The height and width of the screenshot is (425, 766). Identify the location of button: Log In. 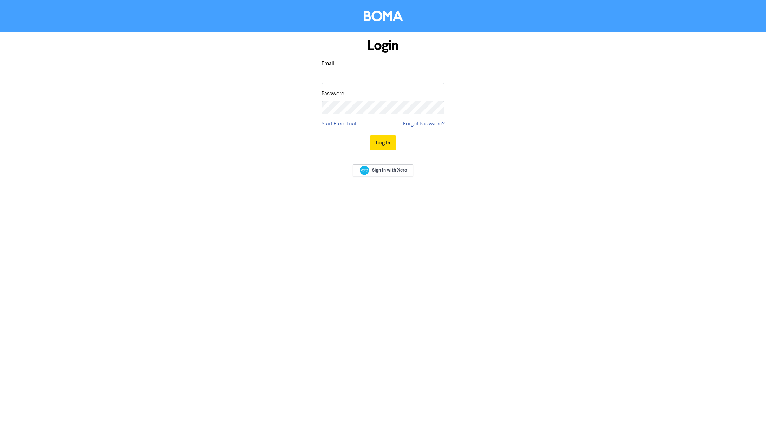
(383, 143).